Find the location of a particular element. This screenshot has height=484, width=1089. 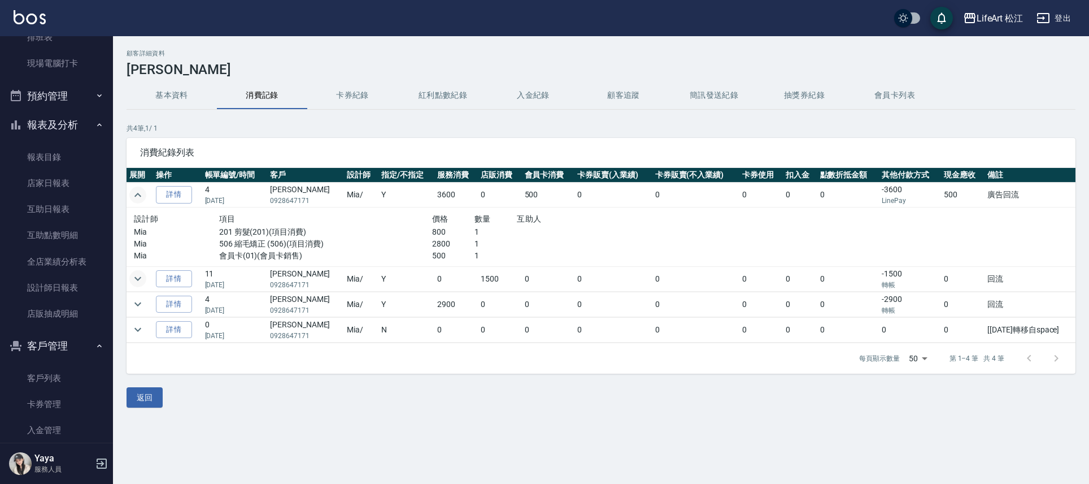

th: 服務消費 is located at coordinates (456, 175).